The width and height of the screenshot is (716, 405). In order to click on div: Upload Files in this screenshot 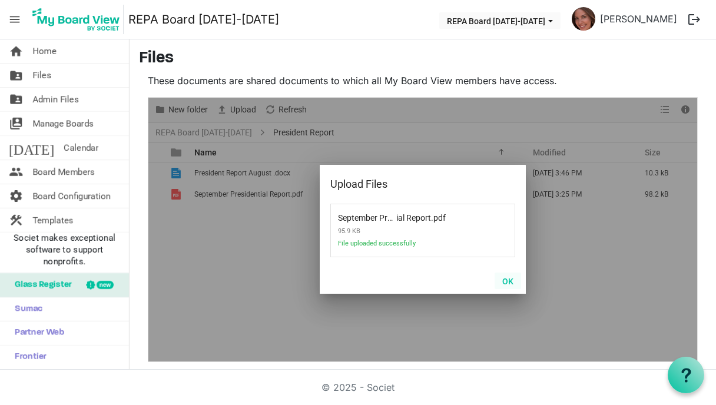, I will do `click(404, 184)`.